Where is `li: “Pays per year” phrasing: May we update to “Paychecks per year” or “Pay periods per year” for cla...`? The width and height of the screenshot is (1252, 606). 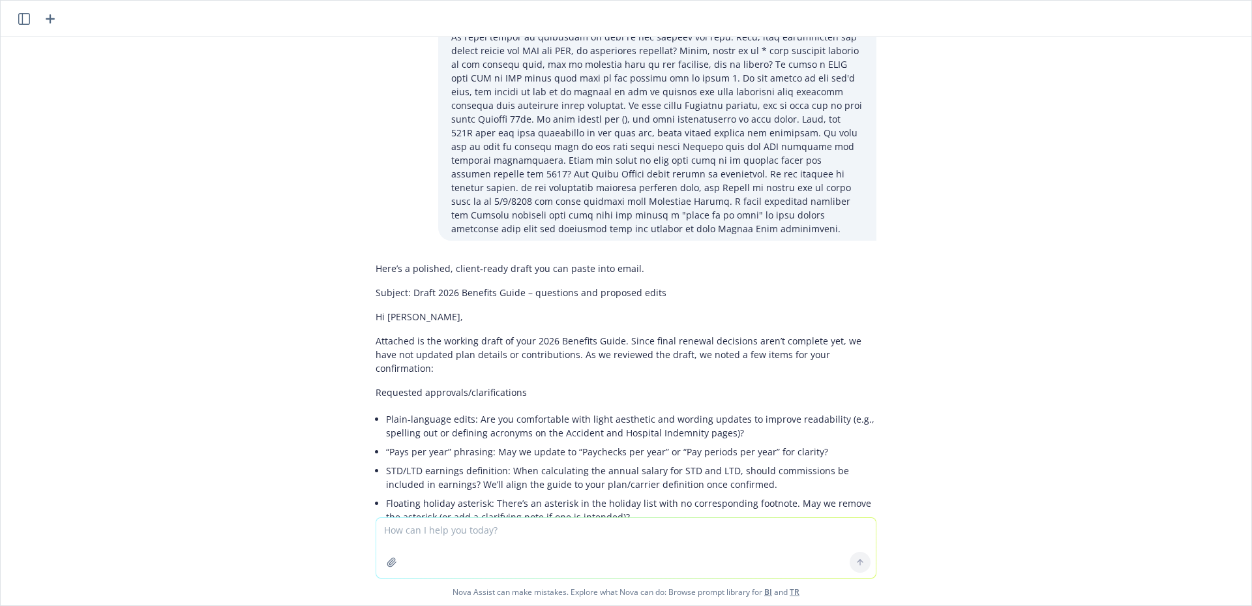 li: “Pays per year” phrasing: May we update to “Paychecks per year” or “Pay periods per year” for cla... is located at coordinates (631, 451).